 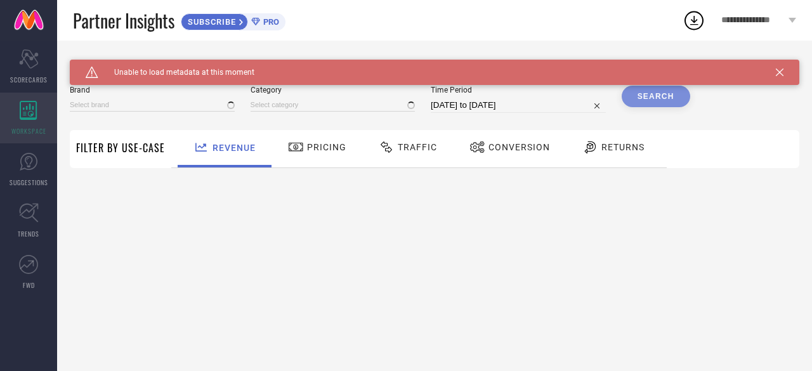 I want to click on span: Revenue, so click(x=234, y=148).